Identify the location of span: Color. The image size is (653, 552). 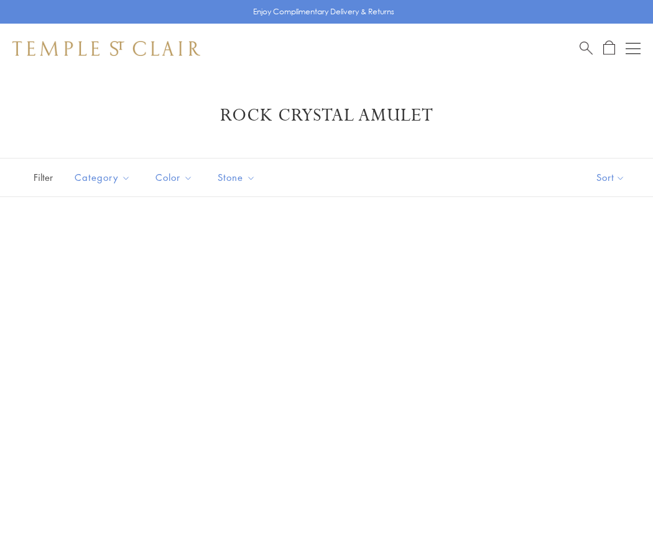
(175, 177).